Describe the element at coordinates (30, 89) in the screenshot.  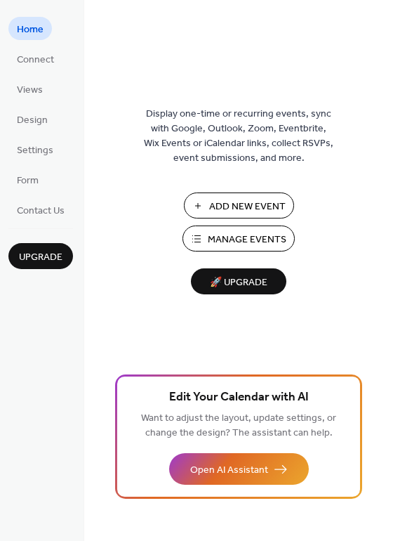
I see `a: Views` at that location.